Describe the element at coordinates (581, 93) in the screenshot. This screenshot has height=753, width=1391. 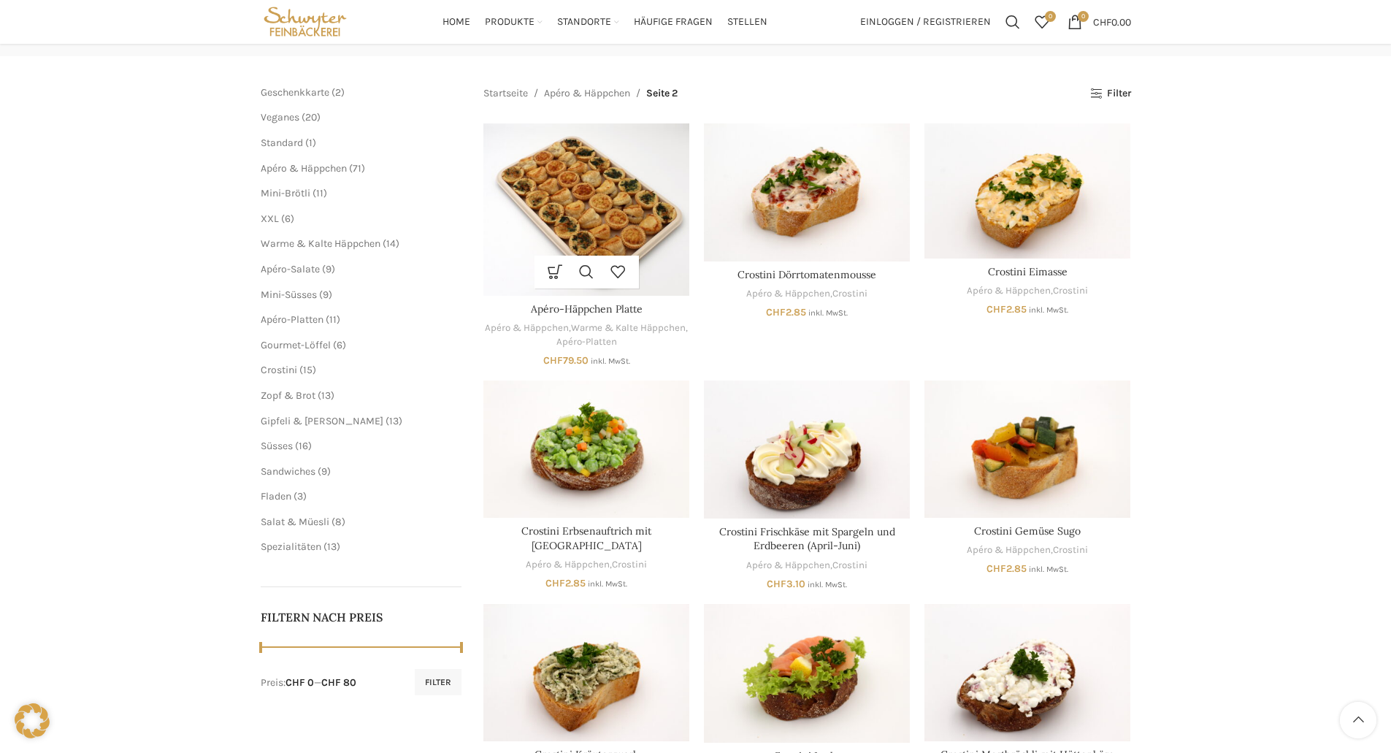
I see `nav: Breadcrumb` at that location.